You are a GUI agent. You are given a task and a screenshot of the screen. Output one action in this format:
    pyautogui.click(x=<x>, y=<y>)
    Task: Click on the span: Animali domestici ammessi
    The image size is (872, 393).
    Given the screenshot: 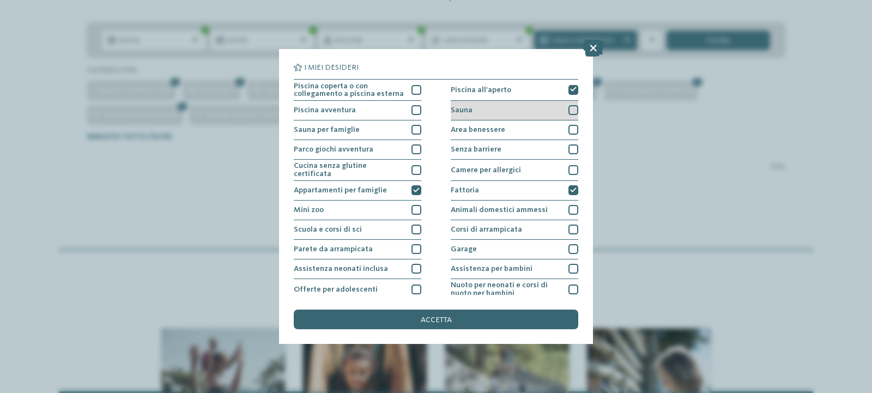 What is the action you would take?
    pyautogui.click(x=499, y=210)
    